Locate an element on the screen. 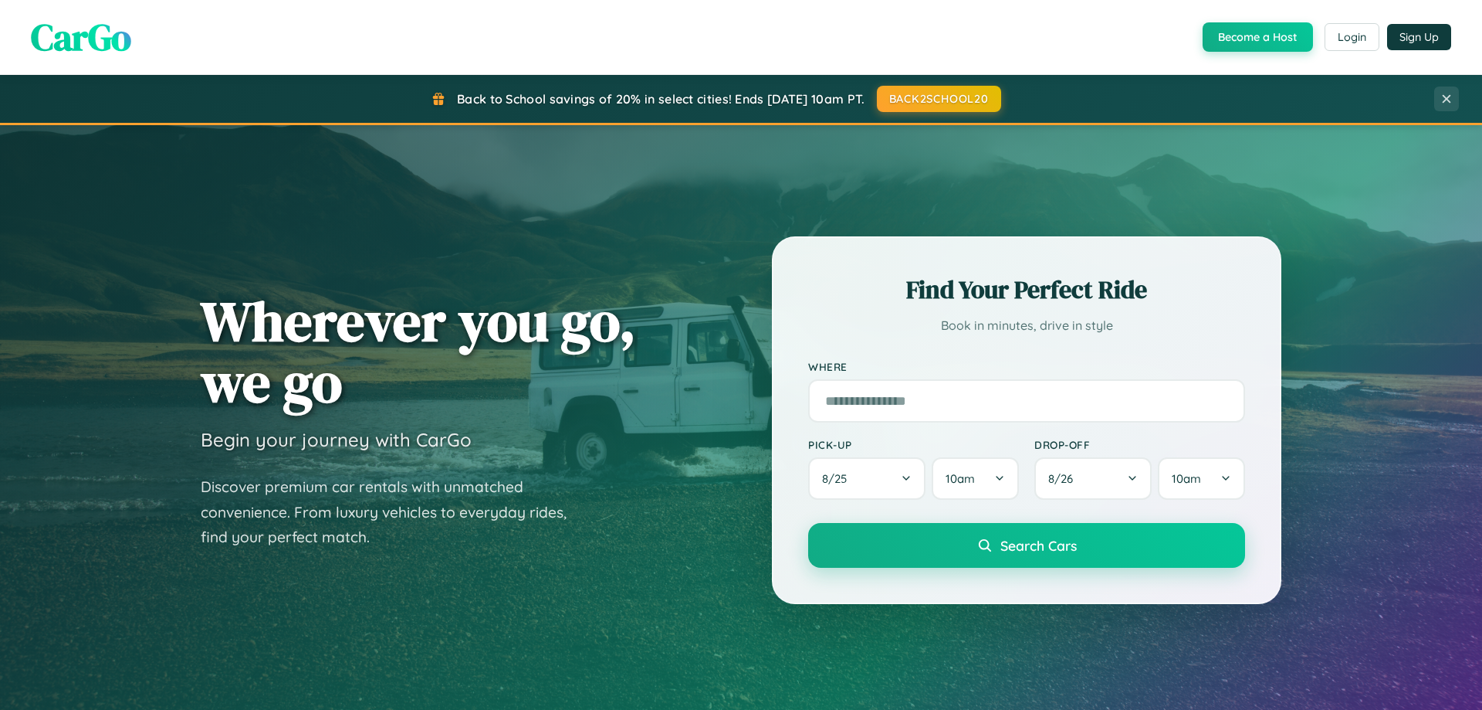 Image resolution: width=1482 pixels, height=710 pixels. button: Sign Up is located at coordinates (1419, 37).